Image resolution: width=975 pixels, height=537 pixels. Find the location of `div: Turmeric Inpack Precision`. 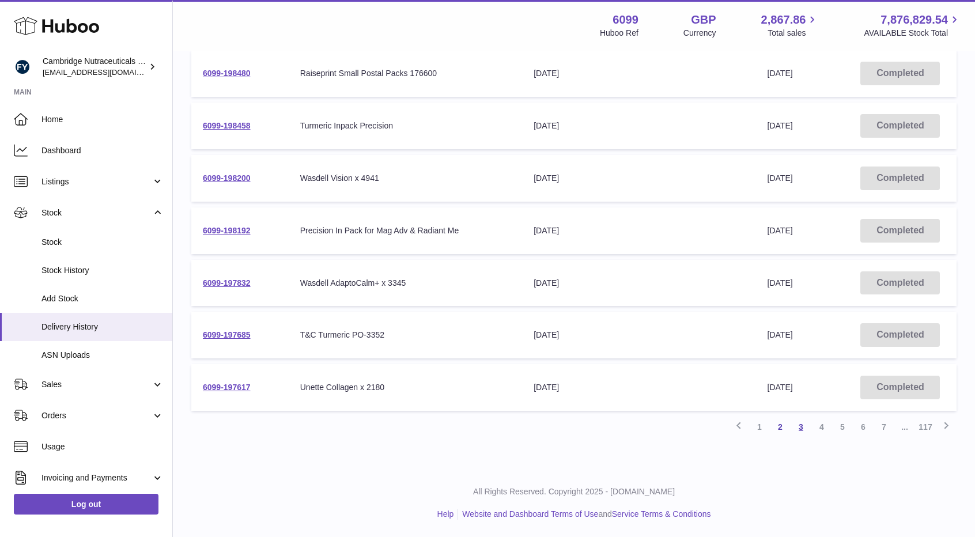

div: Turmeric Inpack Precision is located at coordinates (405, 126).